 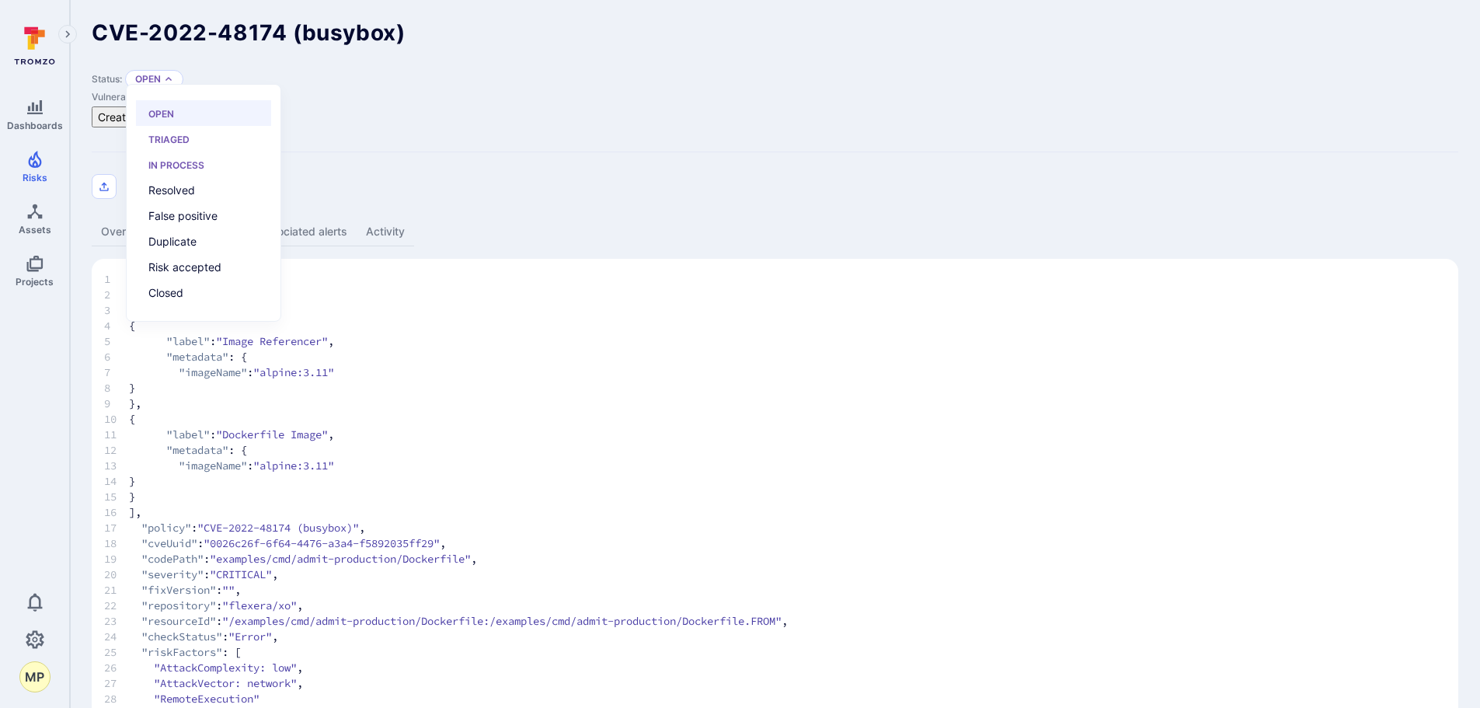 I want to click on span: Duplicate, so click(x=172, y=241).